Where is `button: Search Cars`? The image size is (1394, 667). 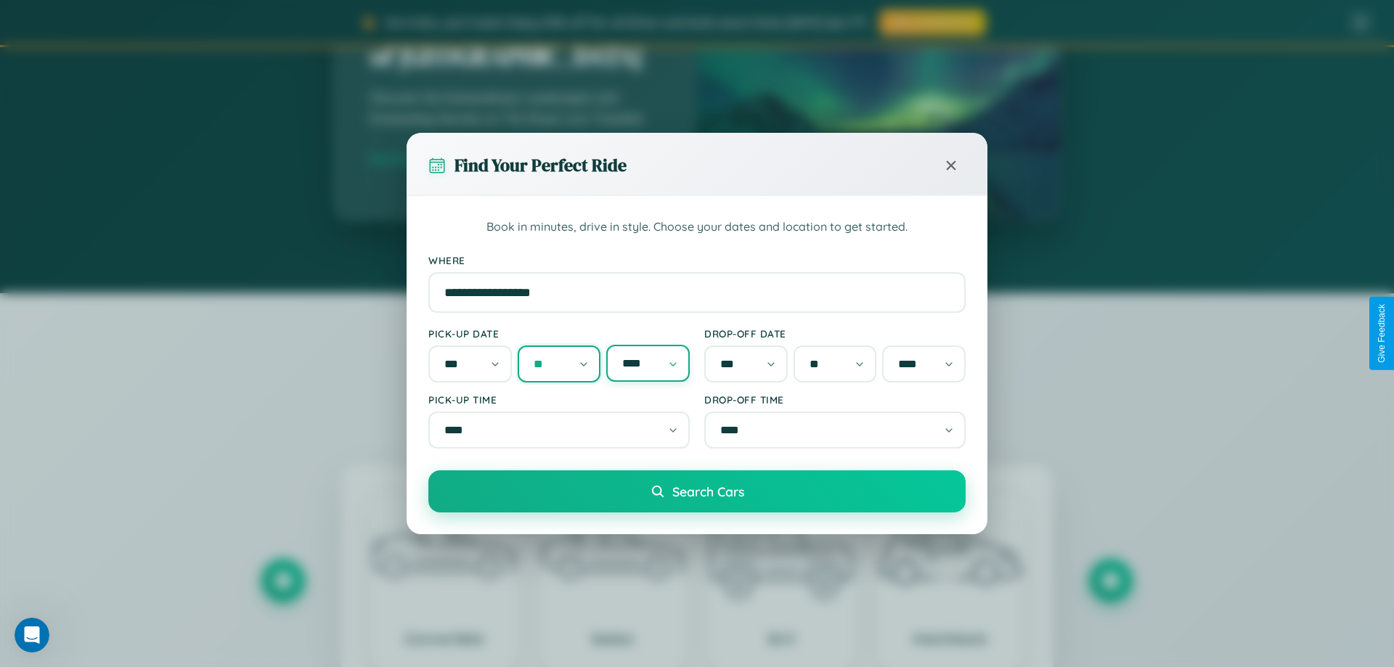
button: Search Cars is located at coordinates (697, 492).